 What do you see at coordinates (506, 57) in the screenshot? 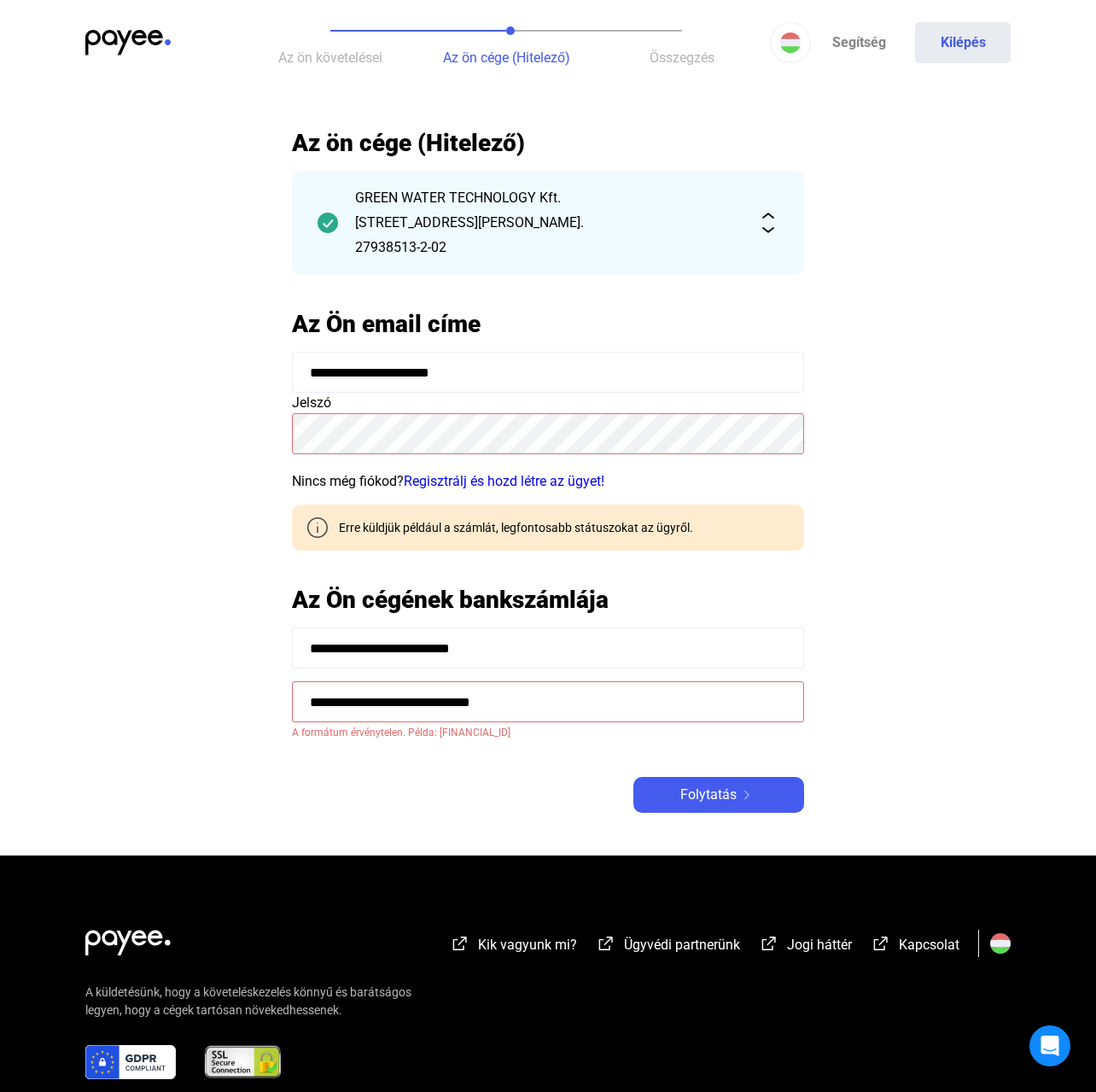
I see `span: Az ön cége (Hitelező)` at bounding box center [506, 57].